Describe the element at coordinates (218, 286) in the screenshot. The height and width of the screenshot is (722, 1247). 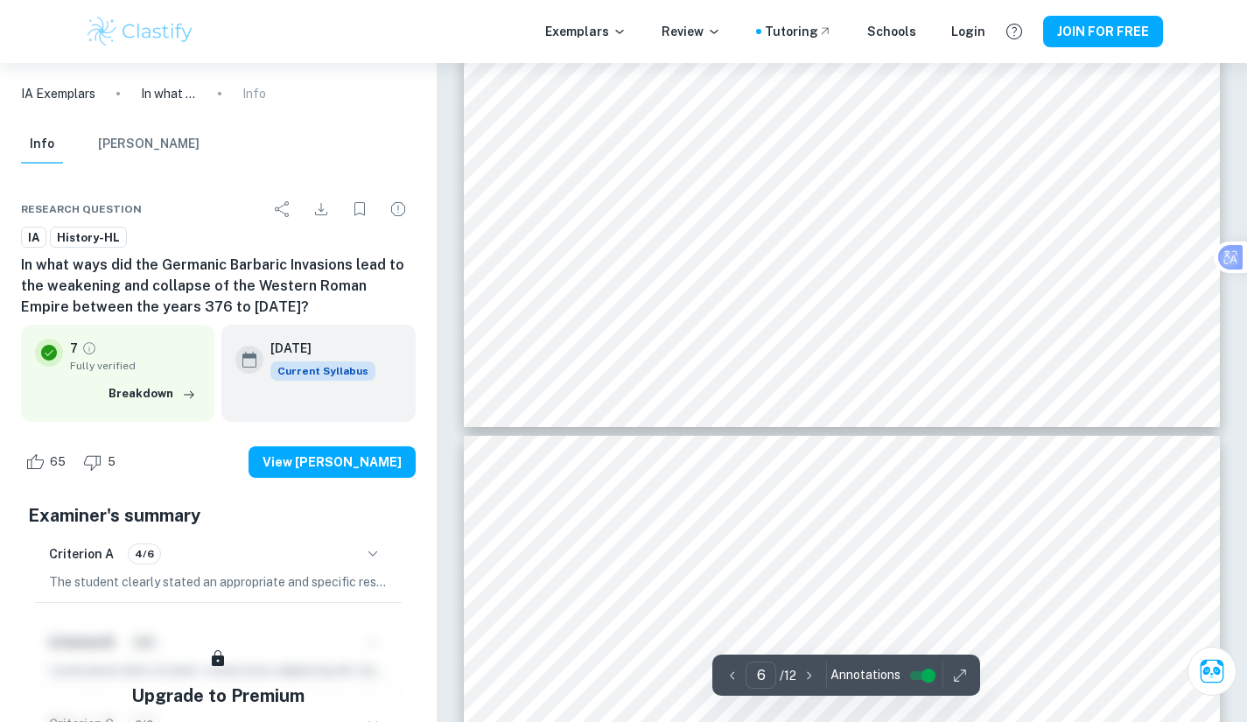
I see `h6: In what ways did the Germanic Barbaric Invasions lead to the weakening and collapse of the Wester...` at that location.